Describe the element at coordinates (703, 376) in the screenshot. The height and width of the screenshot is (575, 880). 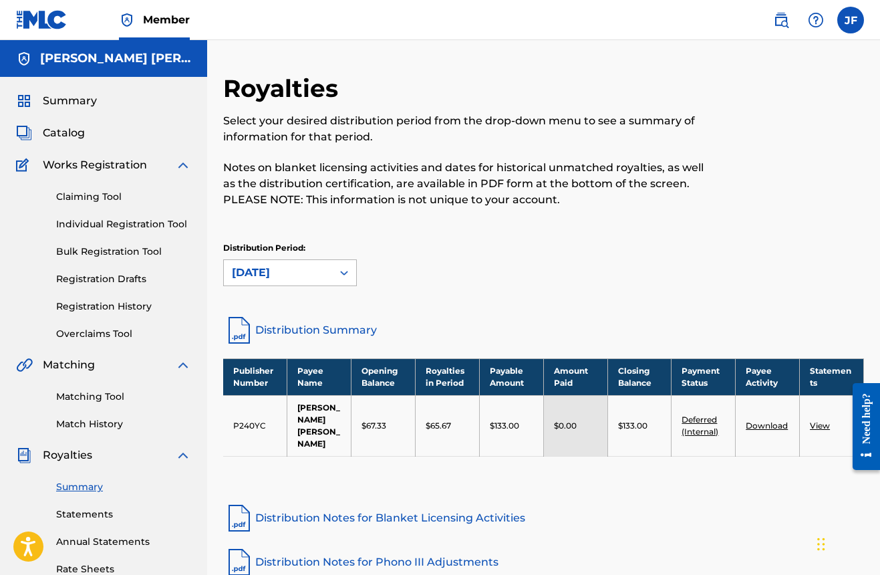
I see `th: Payment Status` at that location.